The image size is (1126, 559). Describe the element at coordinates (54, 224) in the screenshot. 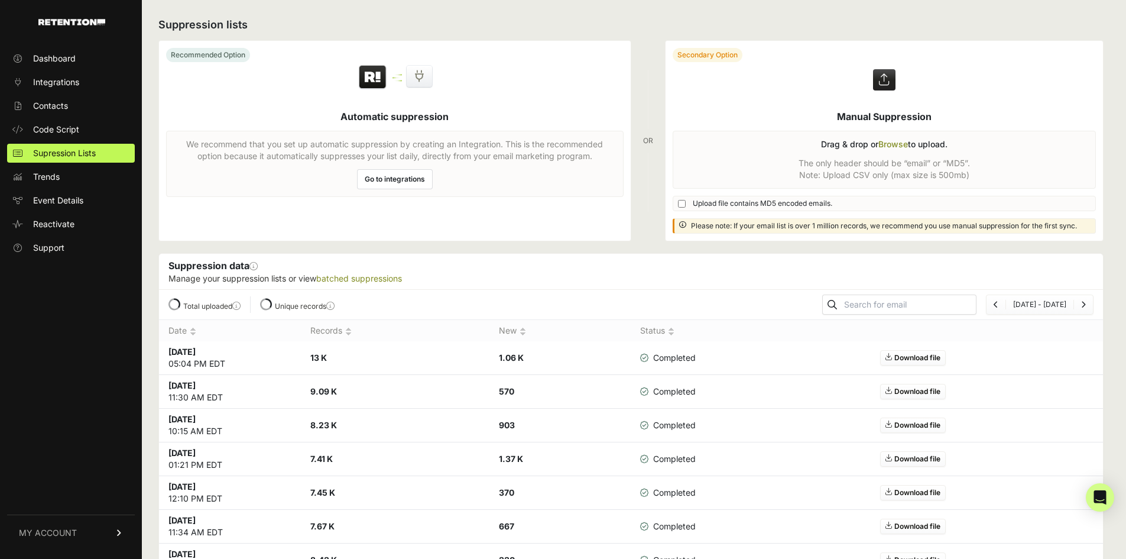

I see `span: Reactivate` at that location.